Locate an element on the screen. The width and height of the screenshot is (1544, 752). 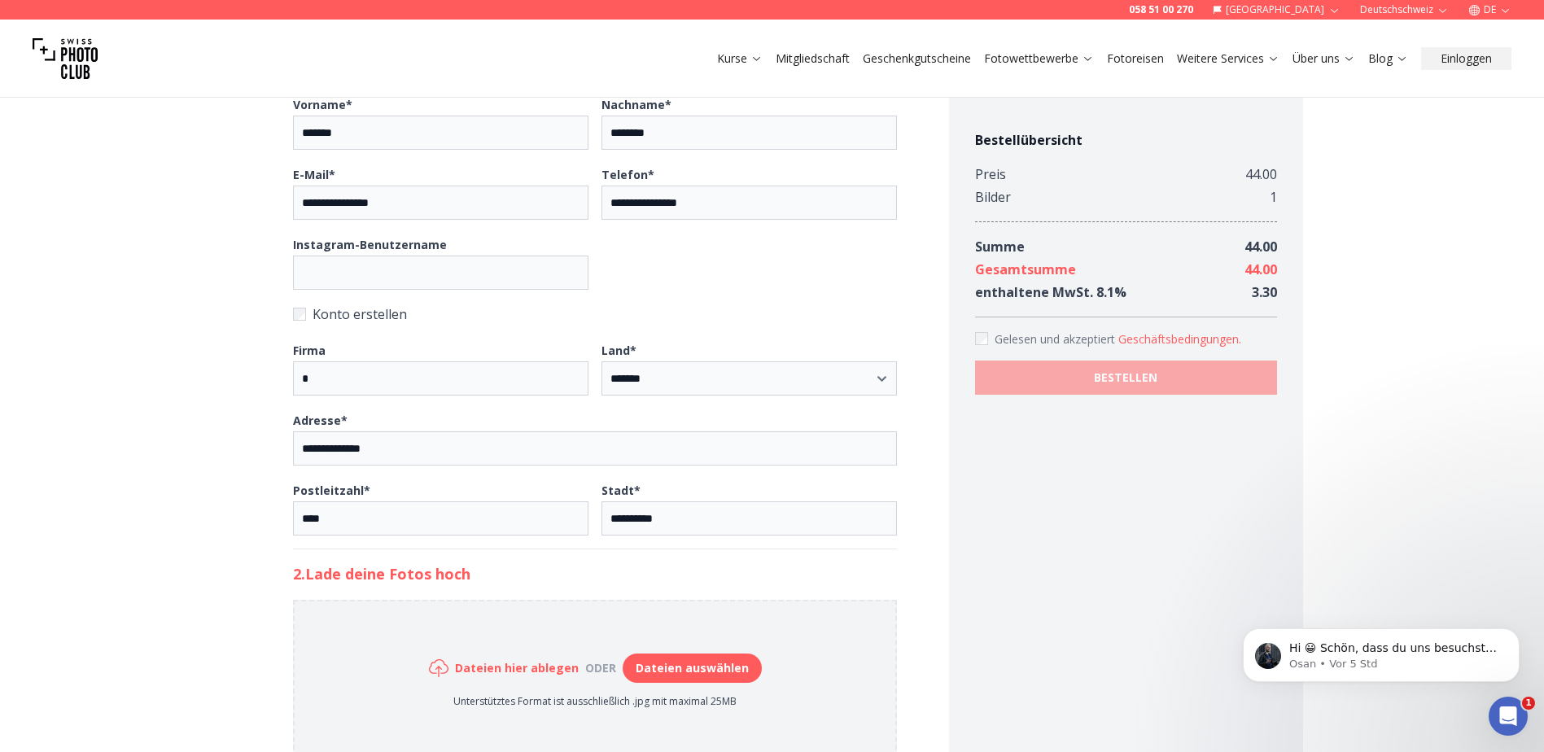
div: message notification from Osan, Vor 5 Std. Hi 😀 Schön, dass du uns besuchst. Stell' uns gerne jed... is located at coordinates (163, 61).